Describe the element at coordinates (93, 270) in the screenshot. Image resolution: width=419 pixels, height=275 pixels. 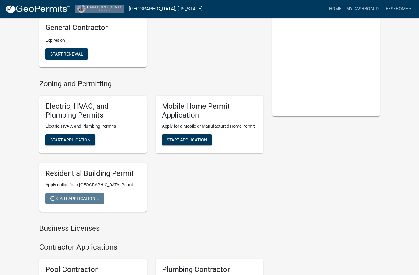
I see `h5: Pool Contractor` at that location.